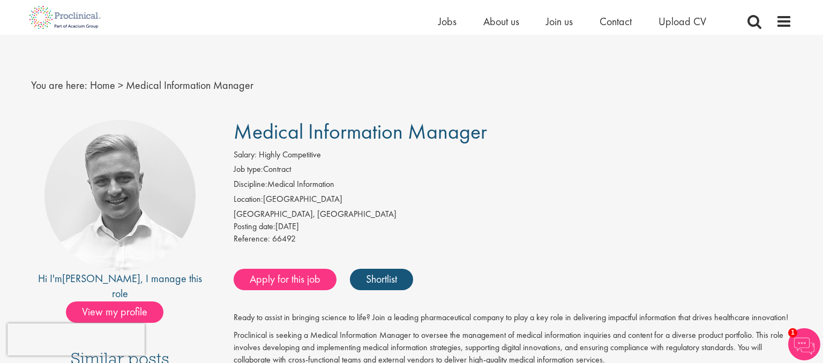  Describe the element at coordinates (250, 184) in the screenshot. I see `label: Discipline:` at that location.